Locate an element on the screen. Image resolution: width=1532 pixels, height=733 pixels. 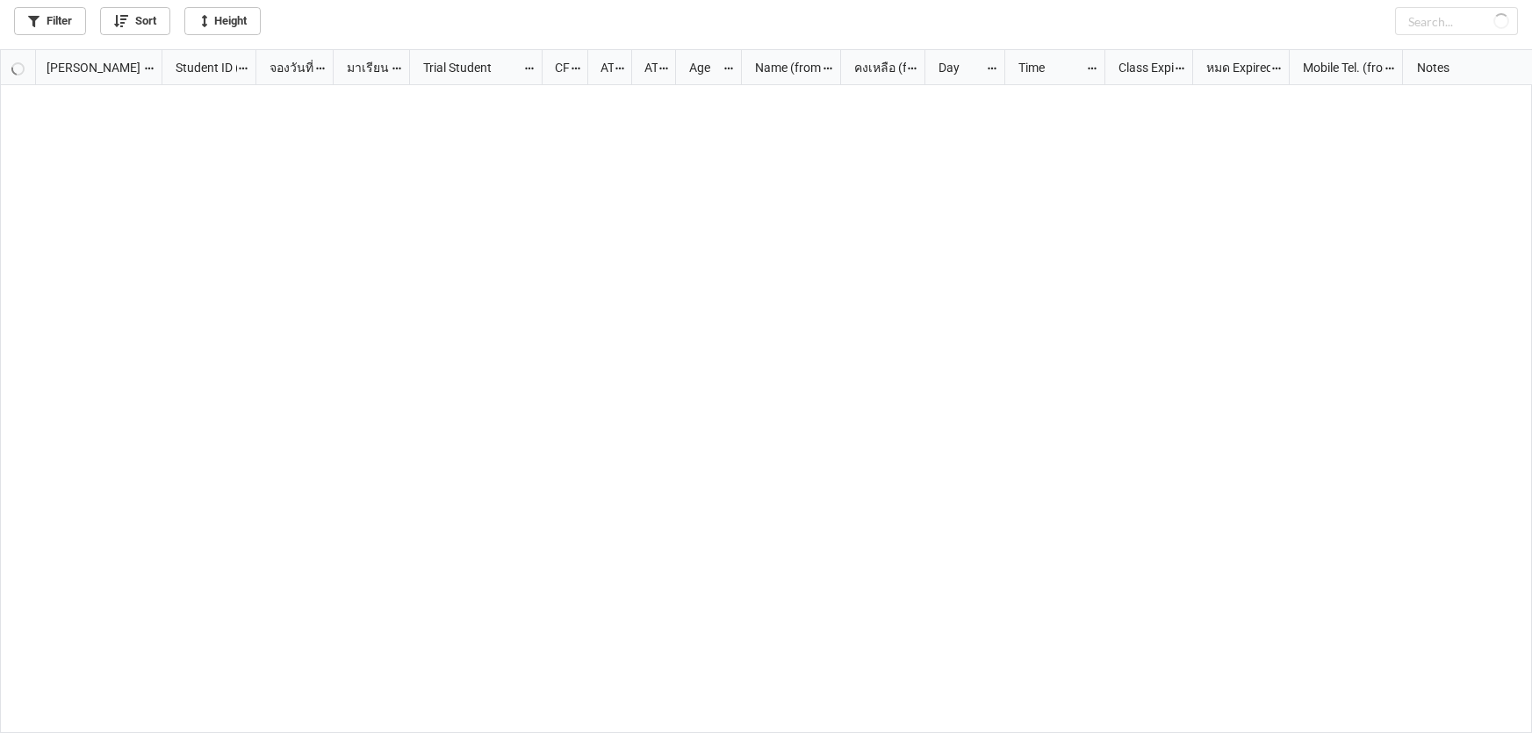
div: ATK is located at coordinates (646, 68).